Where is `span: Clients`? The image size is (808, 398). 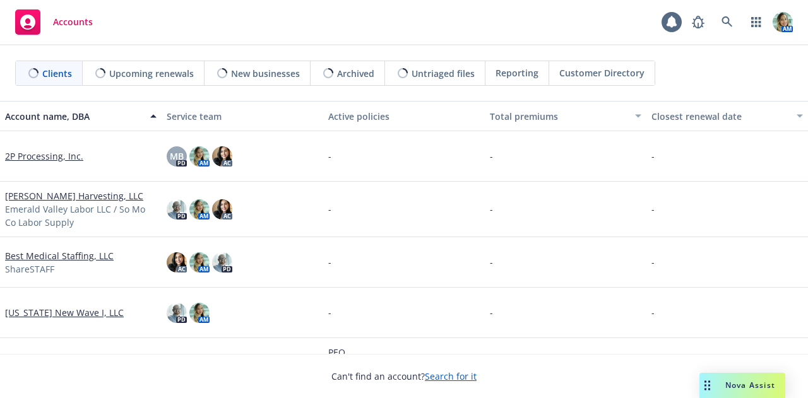
span: Clients is located at coordinates (57, 73).